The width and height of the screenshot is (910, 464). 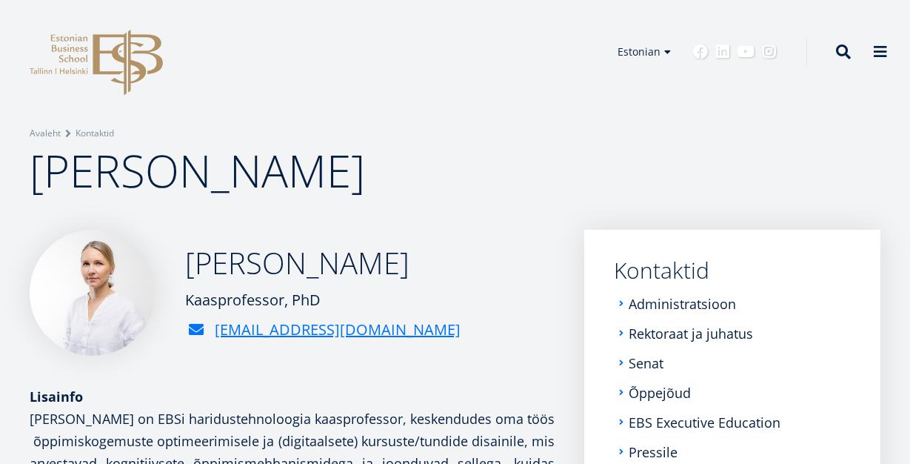 What do you see at coordinates (682, 304) in the screenshot?
I see `a: Administratsioon` at bounding box center [682, 304].